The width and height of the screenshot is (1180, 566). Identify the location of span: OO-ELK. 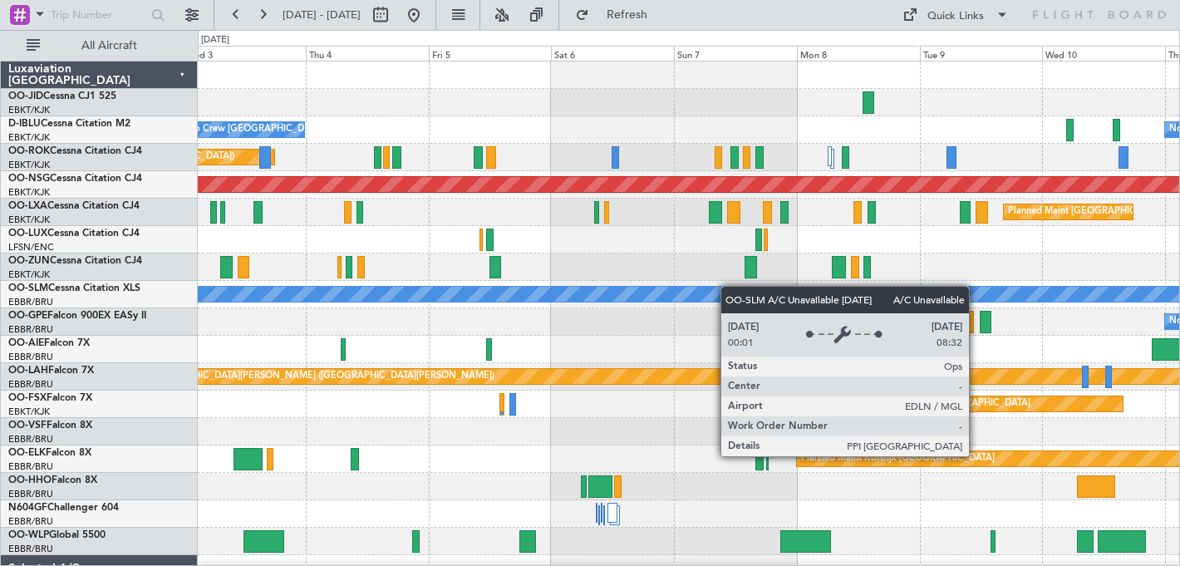
(27, 453).